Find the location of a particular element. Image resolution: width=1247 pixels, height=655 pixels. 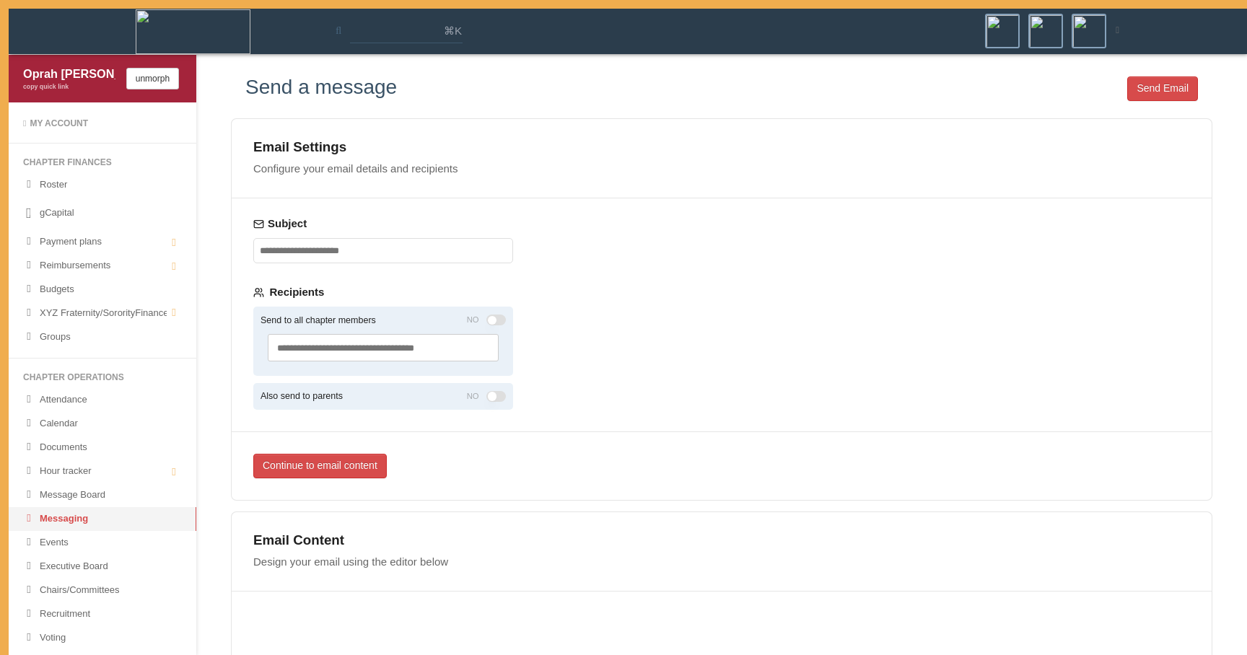

a: Chairs/Committees is located at coordinates (102, 590).